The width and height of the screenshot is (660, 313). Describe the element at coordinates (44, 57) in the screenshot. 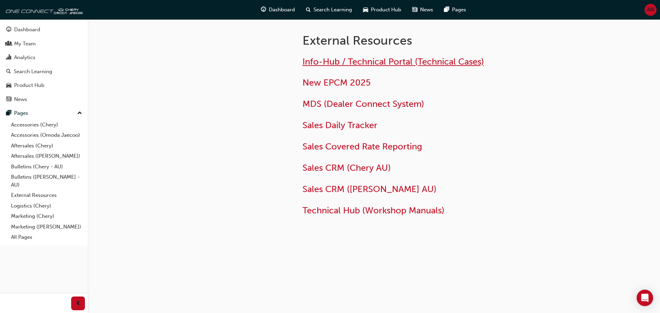

I see `a: Analytics` at that location.